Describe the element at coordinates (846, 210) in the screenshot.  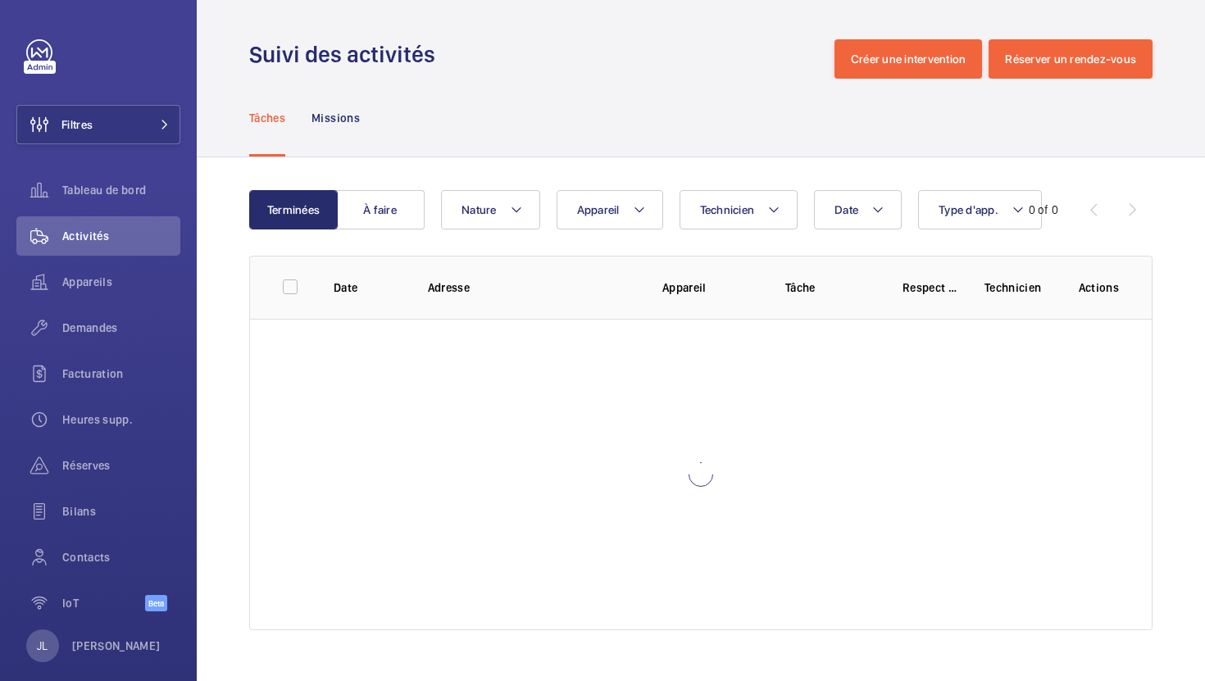
I see `span: Date` at that location.